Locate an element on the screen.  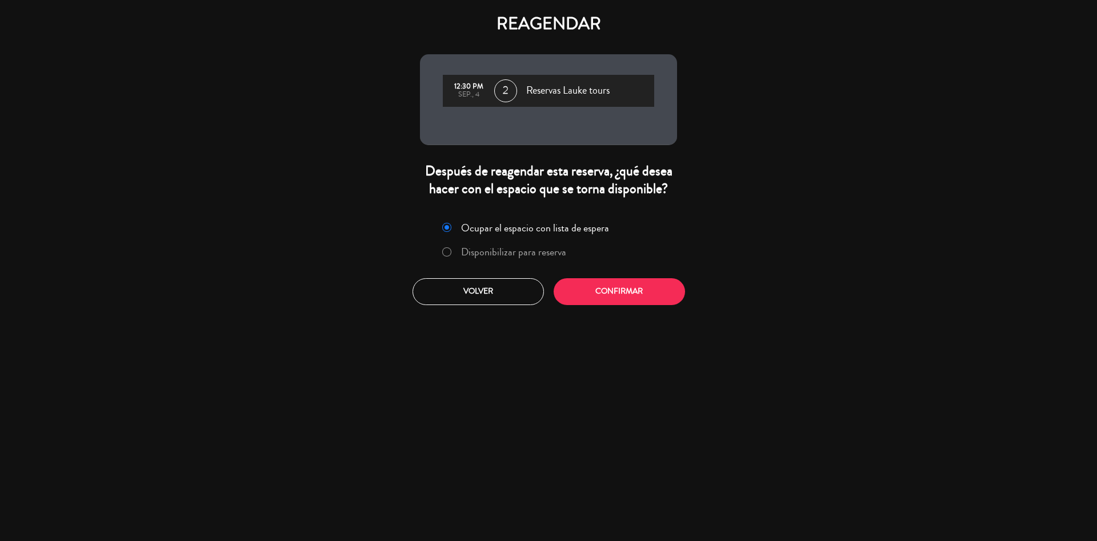
span: Reservas Lauke tours is located at coordinates (568, 91).